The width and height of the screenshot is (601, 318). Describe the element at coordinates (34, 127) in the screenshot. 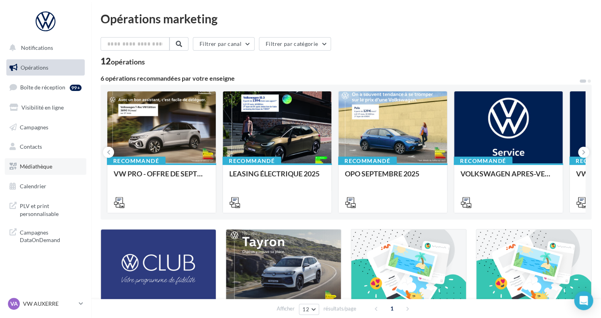

I see `span: Campagnes` at that location.